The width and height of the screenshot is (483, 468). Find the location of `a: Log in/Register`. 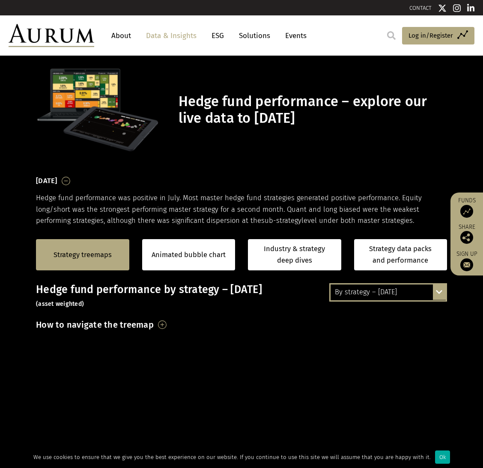

a: Log in/Register is located at coordinates (438, 36).